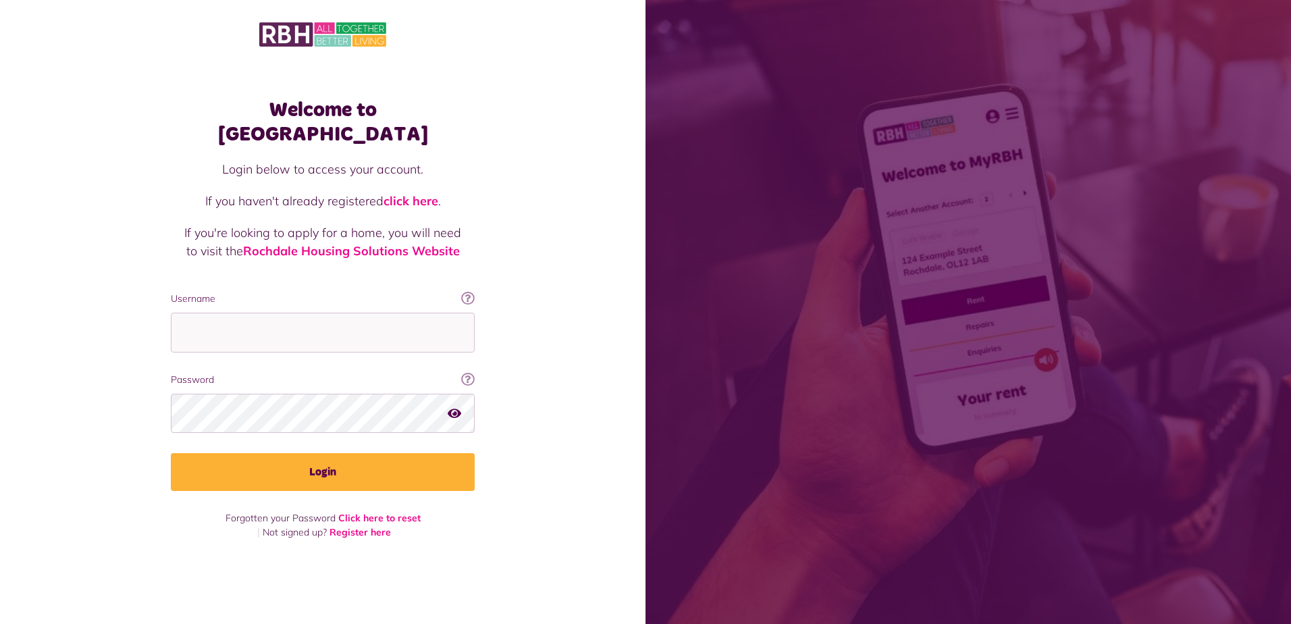  What do you see at coordinates (294, 532) in the screenshot?
I see `span: Not signed up?` at bounding box center [294, 532].